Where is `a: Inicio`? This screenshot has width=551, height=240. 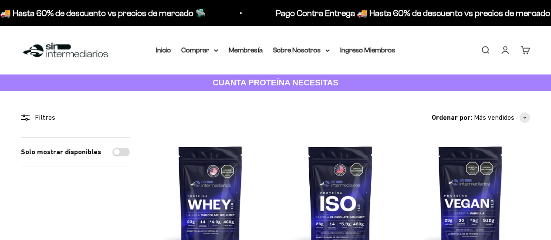 a: Inicio is located at coordinates (163, 50).